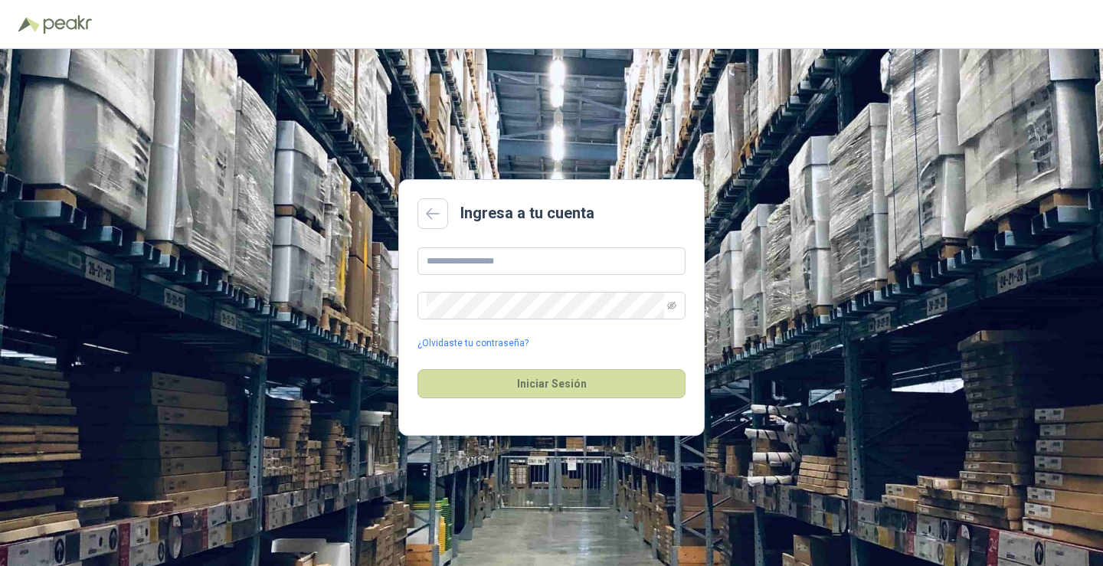 The image size is (1103, 566). I want to click on a: ¿Olvidaste tu contraseña?, so click(473, 343).